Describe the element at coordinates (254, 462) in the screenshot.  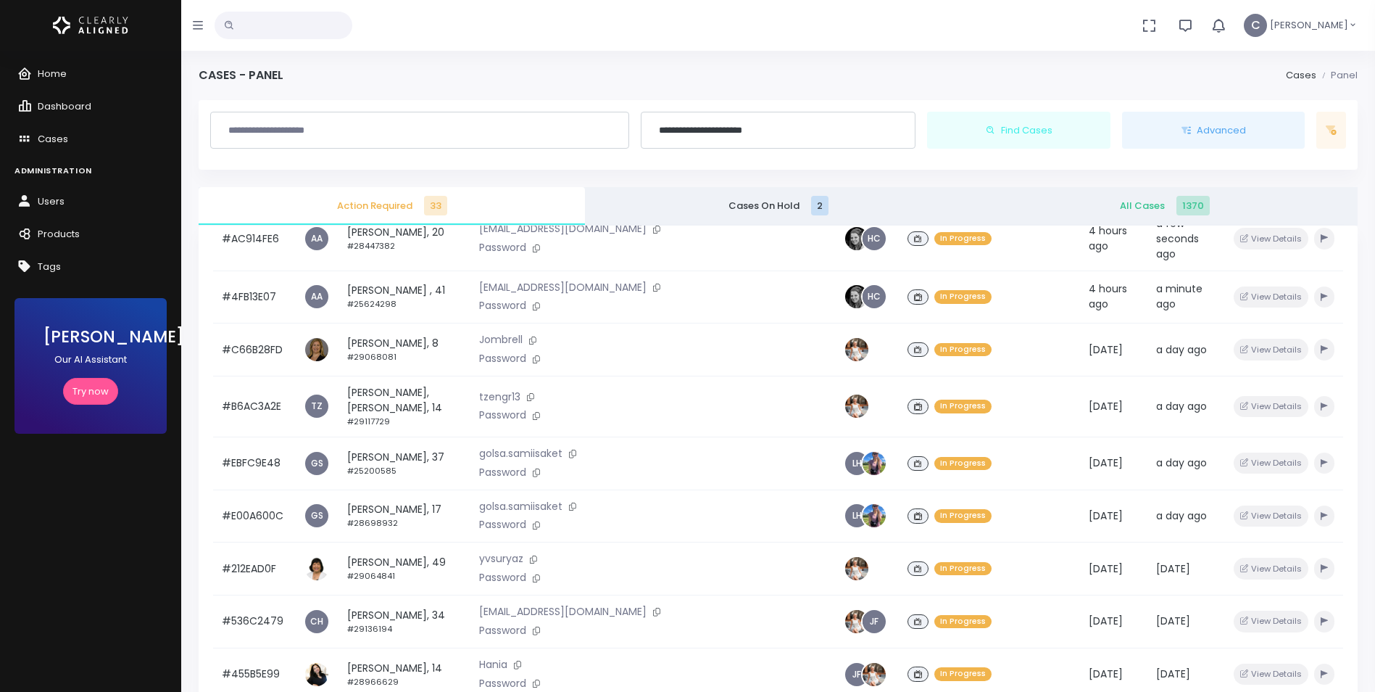
I see `td: #EBFC9E48` at that location.